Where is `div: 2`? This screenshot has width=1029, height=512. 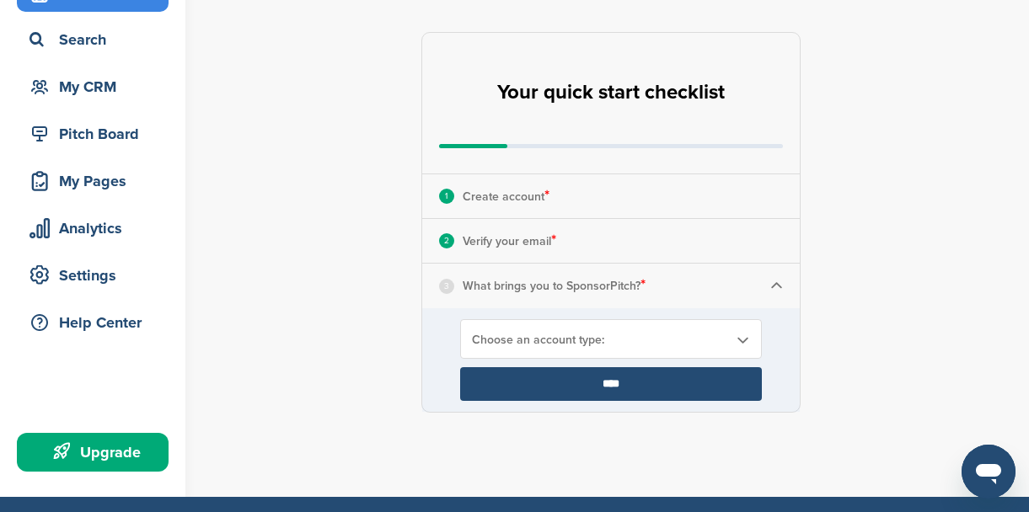
div: 2 is located at coordinates (447, 241).